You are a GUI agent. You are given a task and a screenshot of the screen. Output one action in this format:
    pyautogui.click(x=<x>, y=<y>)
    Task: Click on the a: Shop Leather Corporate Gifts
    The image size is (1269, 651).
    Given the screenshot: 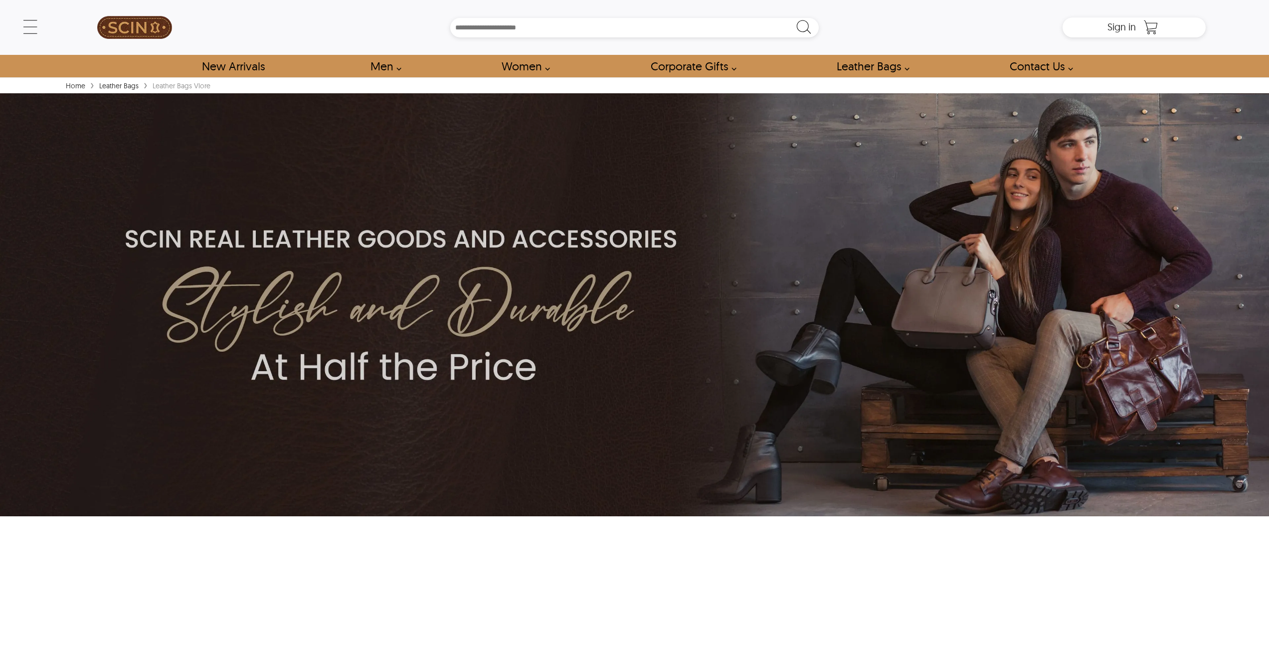 What is the action you would take?
    pyautogui.click(x=691, y=66)
    